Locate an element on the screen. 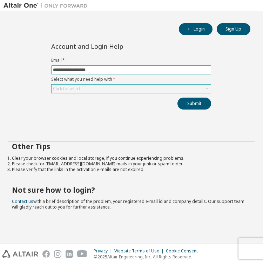 This screenshot has height=264, width=263. img: Altair One is located at coordinates (47, 6).